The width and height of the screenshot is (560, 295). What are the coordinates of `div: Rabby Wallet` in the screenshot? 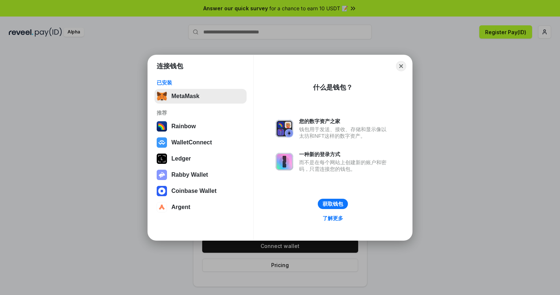 It's located at (190, 175).